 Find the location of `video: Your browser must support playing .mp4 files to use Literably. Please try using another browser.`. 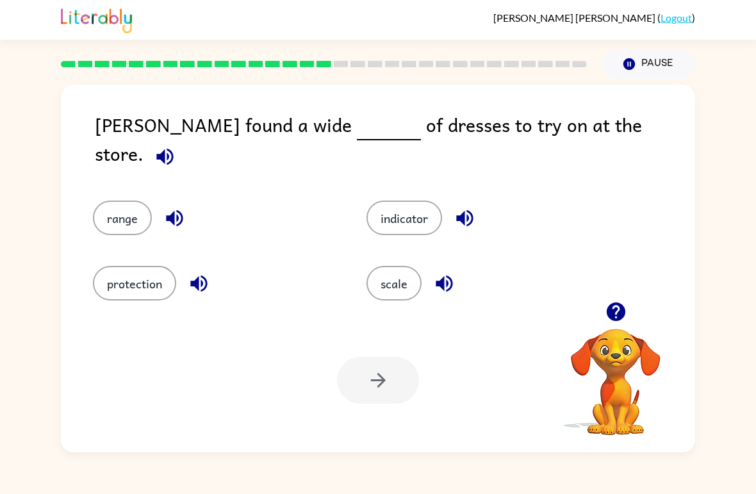

video: Your browser must support playing .mp4 files to use Literably. Please try using another browser. is located at coordinates (616, 373).